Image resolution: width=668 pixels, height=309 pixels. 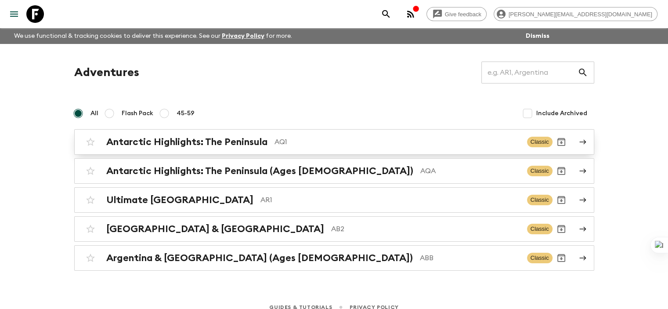 I want to click on span: 45-59, so click(x=185, y=113).